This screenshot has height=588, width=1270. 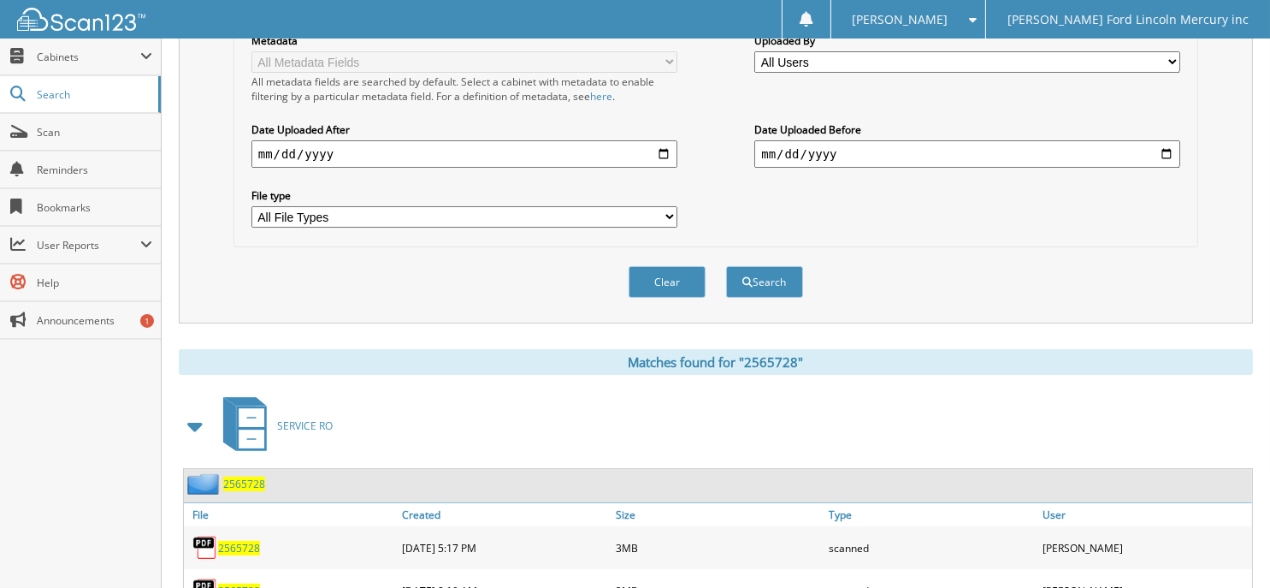 What do you see at coordinates (464, 89) in the screenshot?
I see `div: All metadata fields are searched by default. Select a cabinet with metadata to enable filtering b...` at bounding box center [464, 89].